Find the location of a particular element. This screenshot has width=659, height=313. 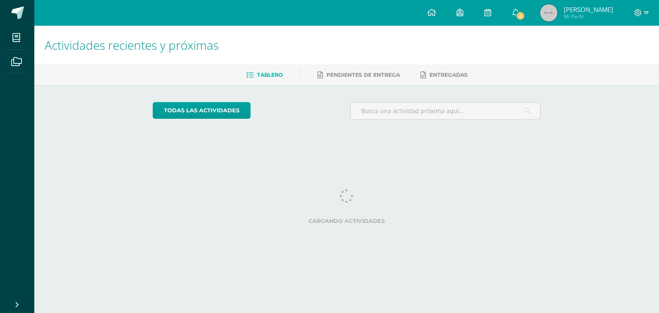

img: 45x45 is located at coordinates (548, 13).